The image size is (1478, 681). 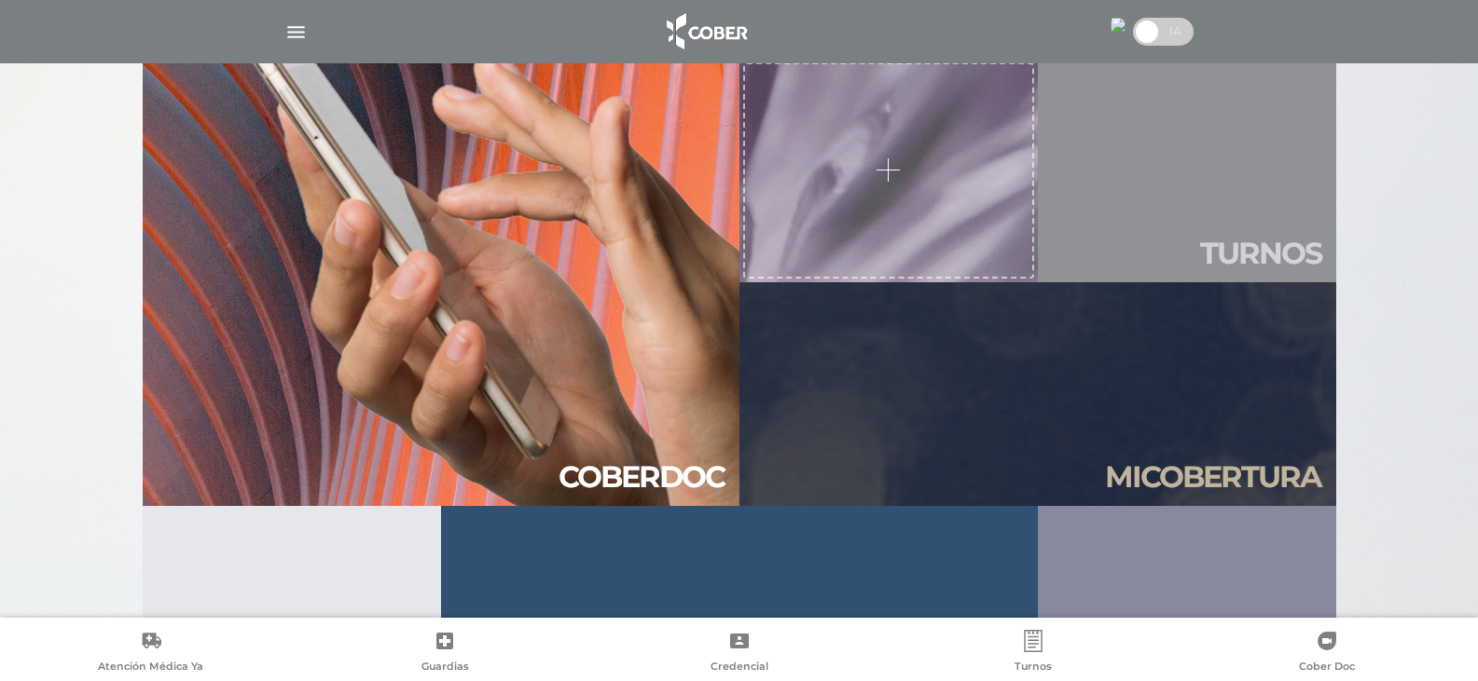 I want to click on span: Guardias, so click(x=445, y=668).